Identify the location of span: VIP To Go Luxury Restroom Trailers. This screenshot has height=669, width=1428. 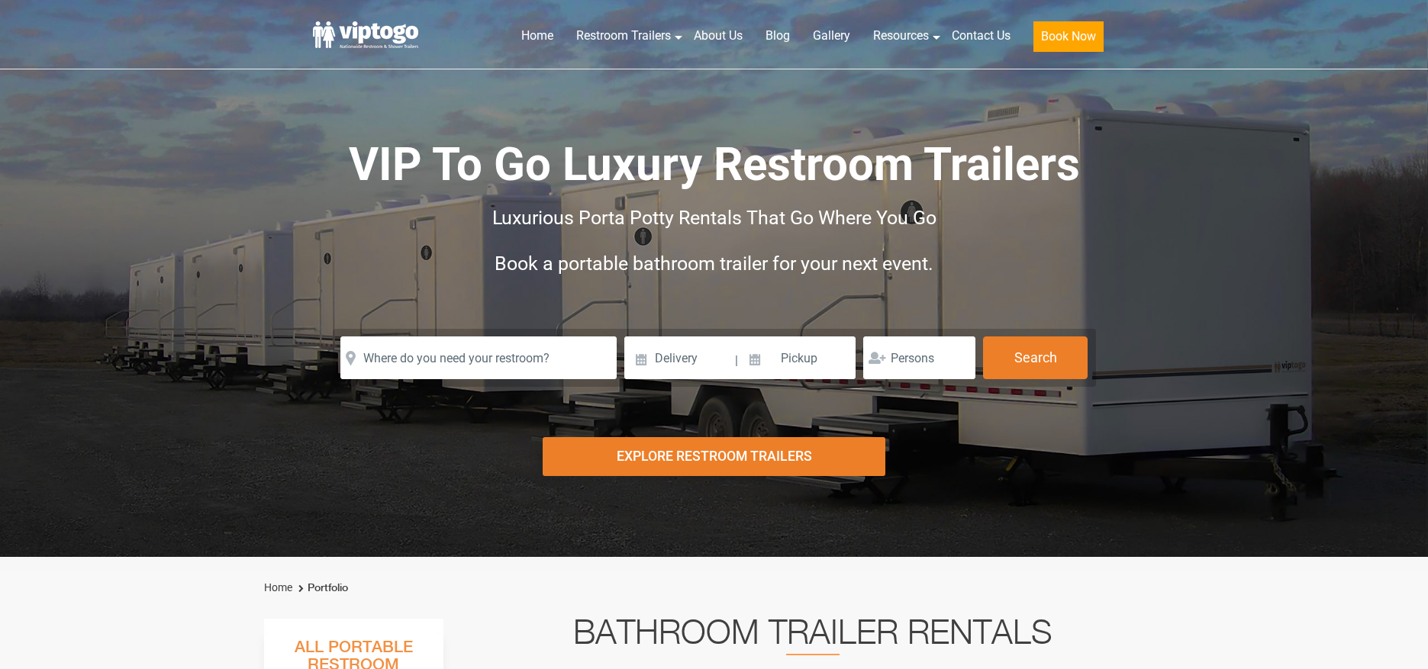
(714, 164).